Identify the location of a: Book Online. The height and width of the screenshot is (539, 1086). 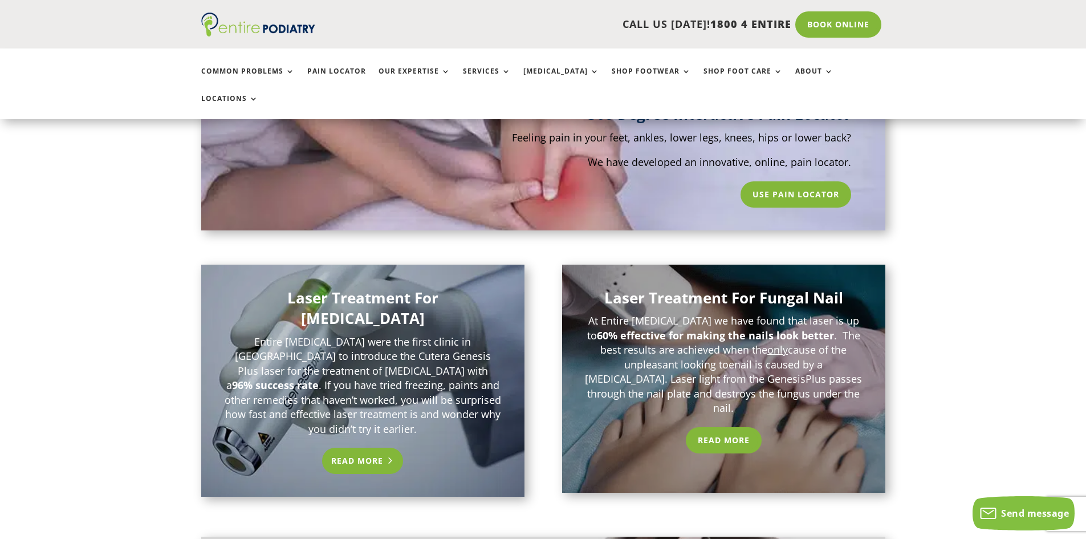
(838, 25).